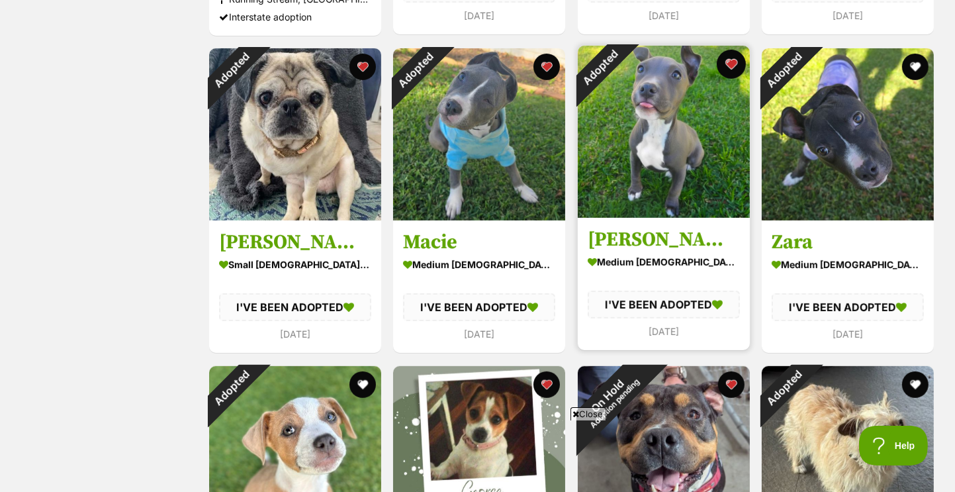  Describe the element at coordinates (479, 134) in the screenshot. I see `img: Macie` at that location.